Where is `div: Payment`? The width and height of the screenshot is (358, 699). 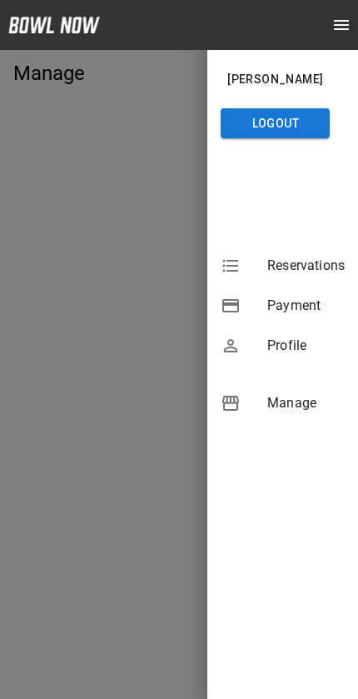 div: Payment is located at coordinates (282, 306).